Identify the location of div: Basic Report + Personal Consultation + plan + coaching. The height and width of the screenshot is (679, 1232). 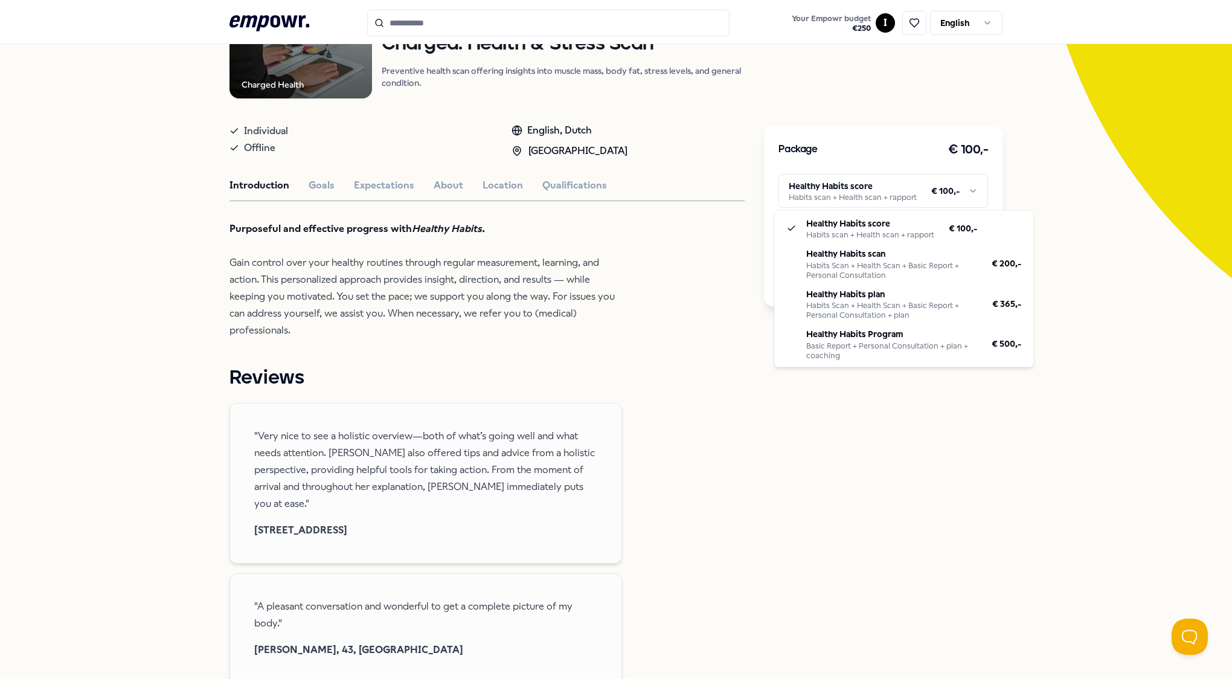
(892, 351).